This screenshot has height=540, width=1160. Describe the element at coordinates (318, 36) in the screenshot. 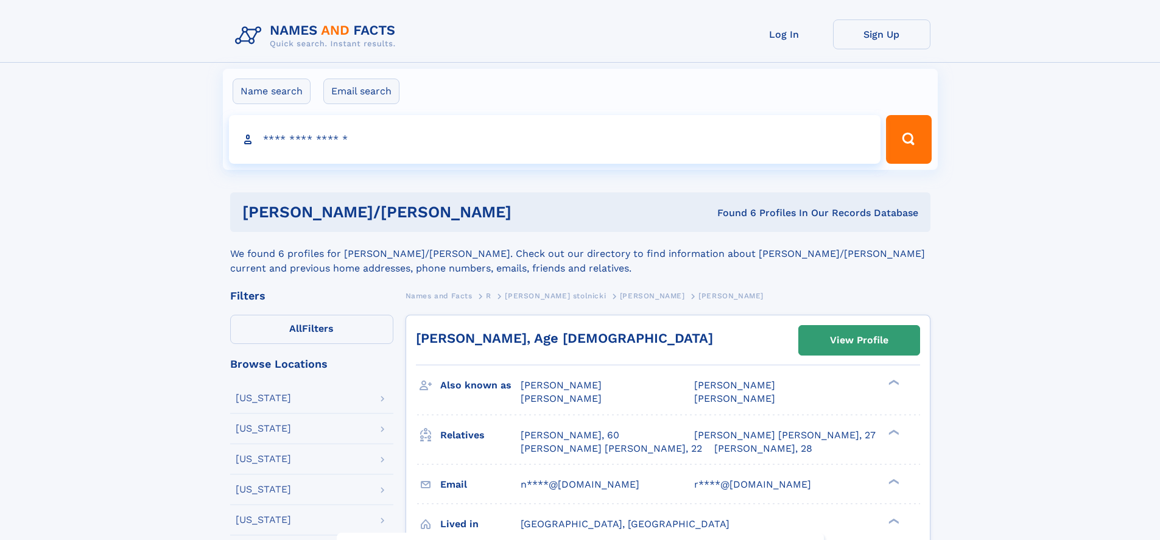

I see `img: Logo Names and Facts` at that location.